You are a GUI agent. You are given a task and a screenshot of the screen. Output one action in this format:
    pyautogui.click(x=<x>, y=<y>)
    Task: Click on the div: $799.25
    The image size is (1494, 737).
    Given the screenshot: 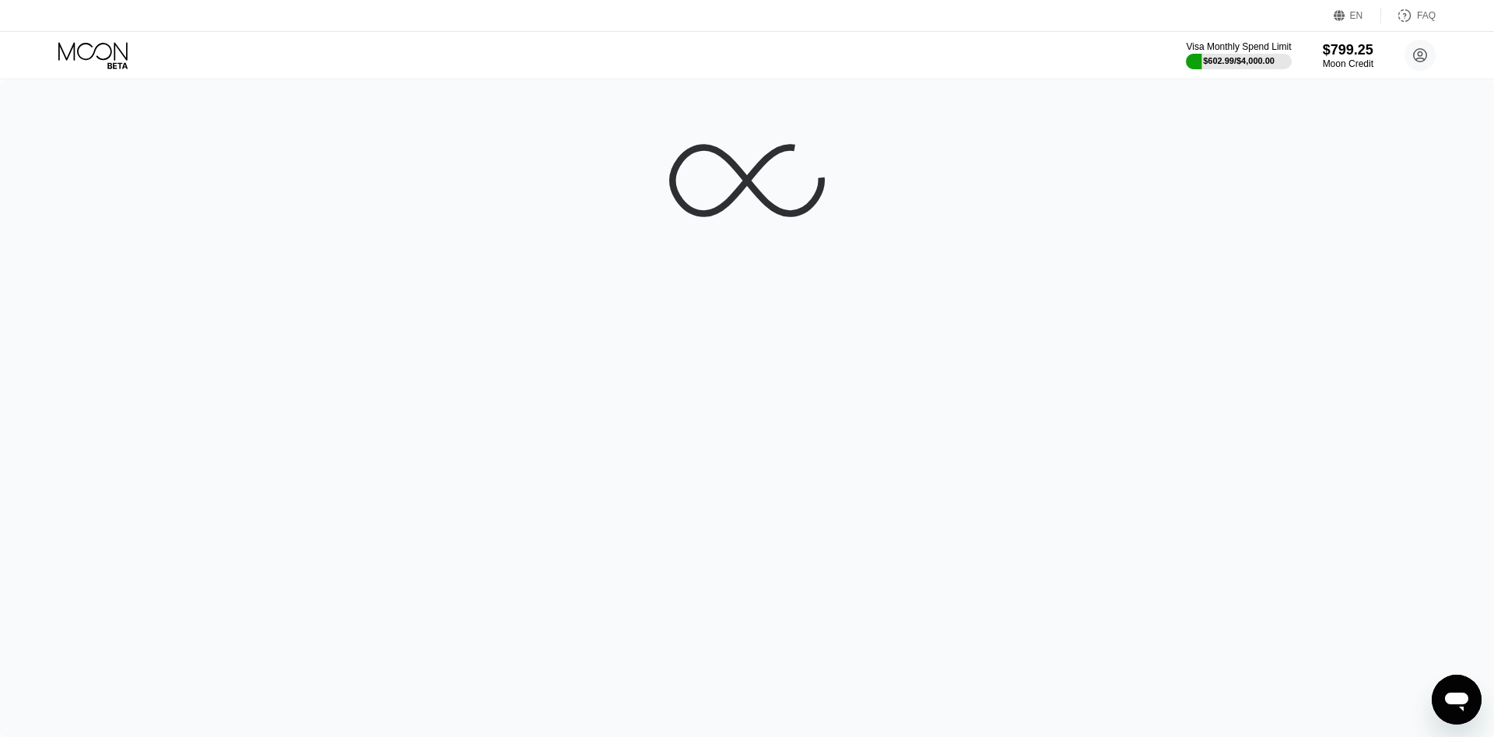 What is the action you would take?
    pyautogui.click(x=1347, y=50)
    